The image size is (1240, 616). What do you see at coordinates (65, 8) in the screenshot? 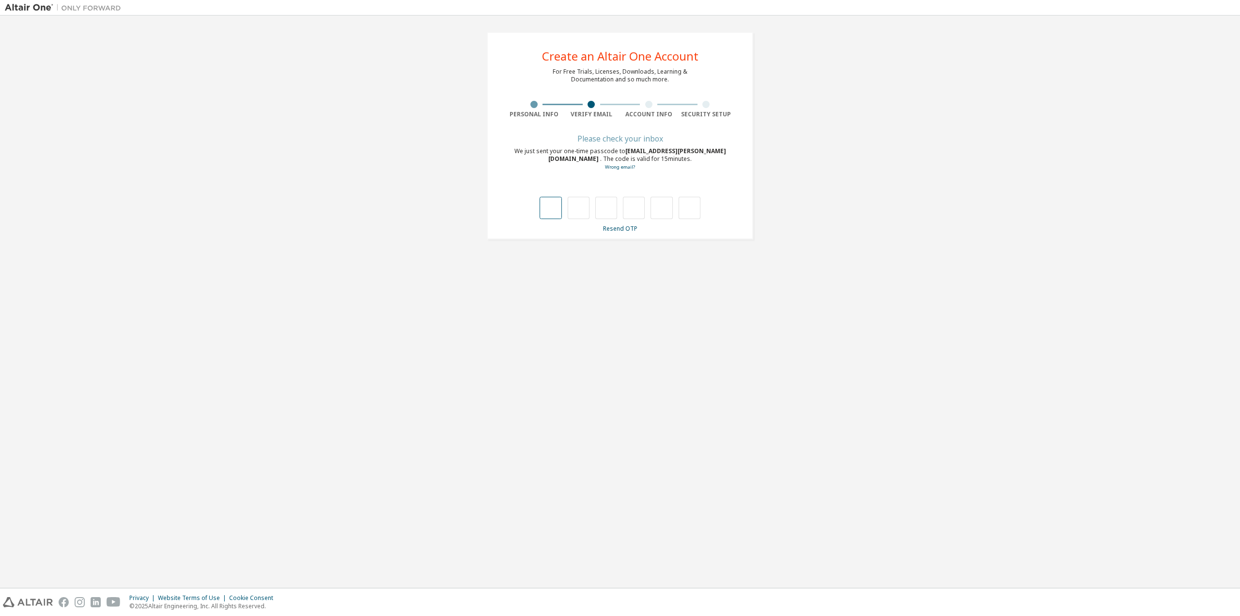
I see `img: Altair One` at bounding box center [65, 8].